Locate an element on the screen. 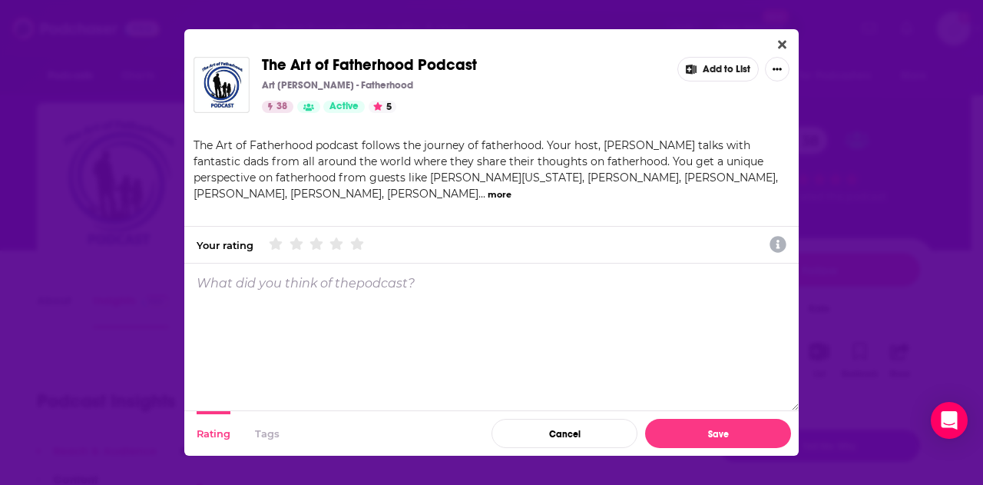  span: The Art of Fatherhood Podcast is located at coordinates (369, 65).